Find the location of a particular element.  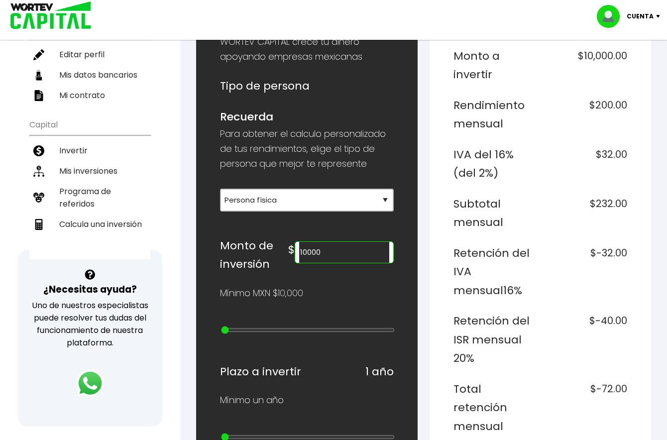

h6: Total retención mensual is located at coordinates (495, 408).